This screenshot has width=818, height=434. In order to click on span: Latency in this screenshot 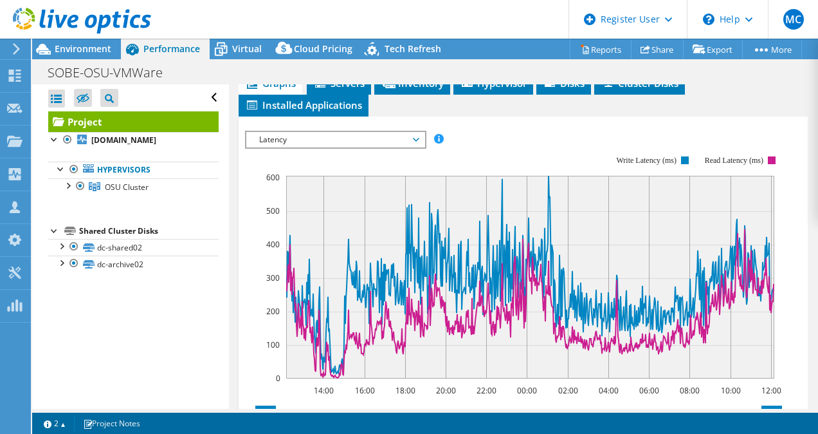, I will do `click(335, 140)`.